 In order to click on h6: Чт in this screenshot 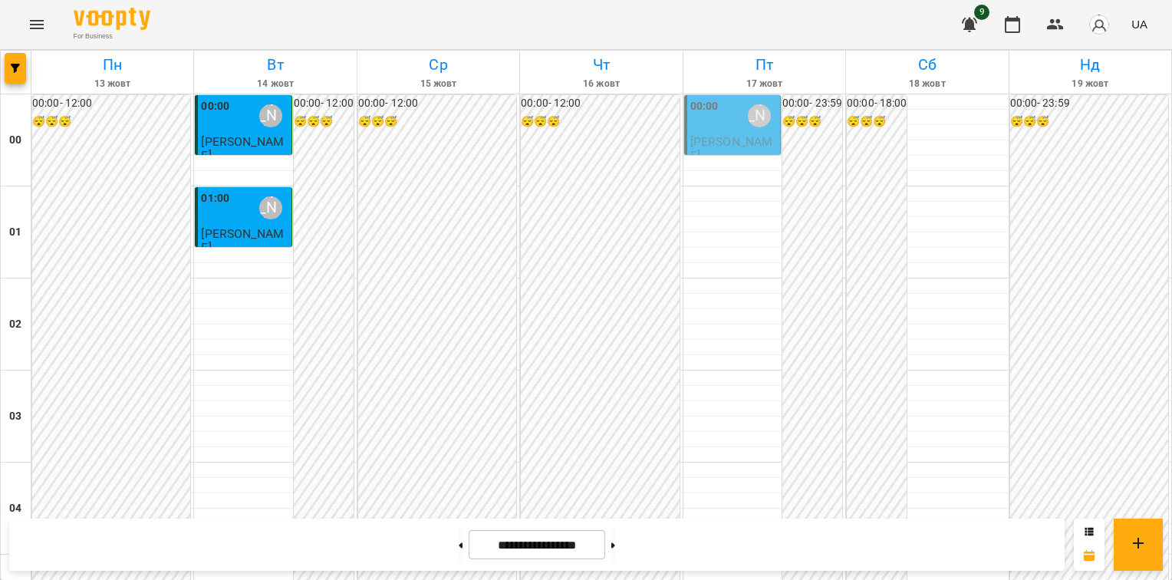, I will do `click(601, 64)`.